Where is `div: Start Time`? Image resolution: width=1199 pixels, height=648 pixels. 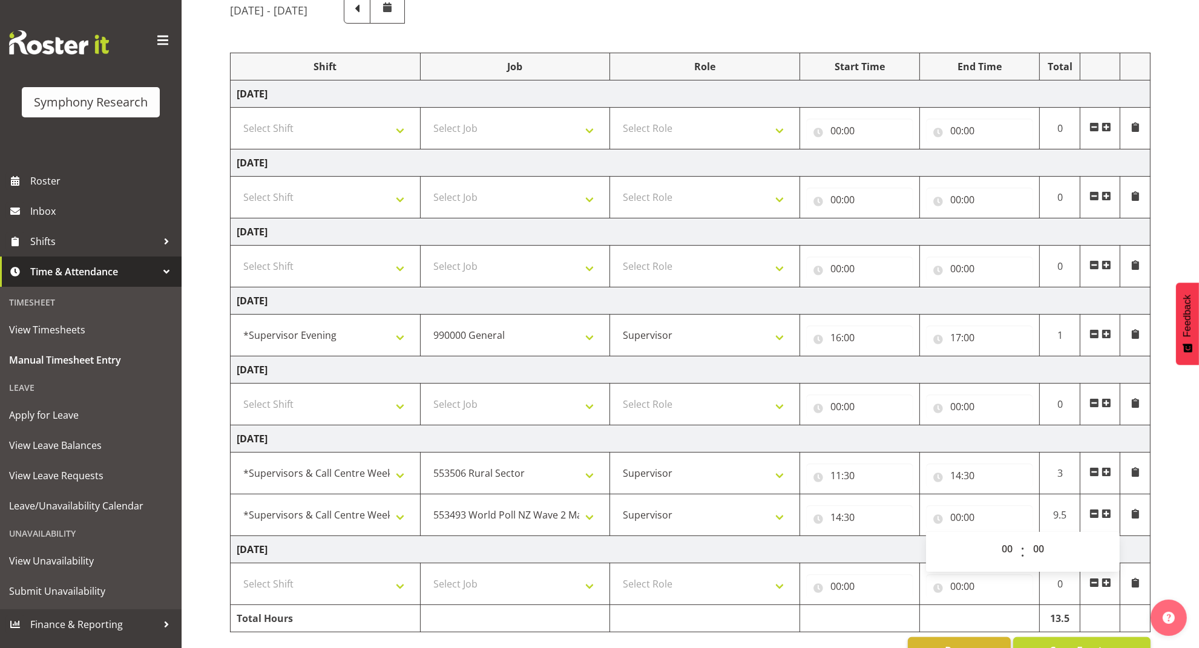
div: Start Time is located at coordinates (860, 67).